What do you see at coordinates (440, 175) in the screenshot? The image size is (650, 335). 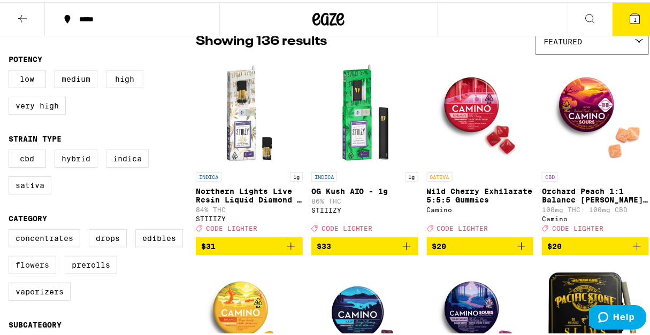 I see `p: SATIVA` at bounding box center [440, 175].